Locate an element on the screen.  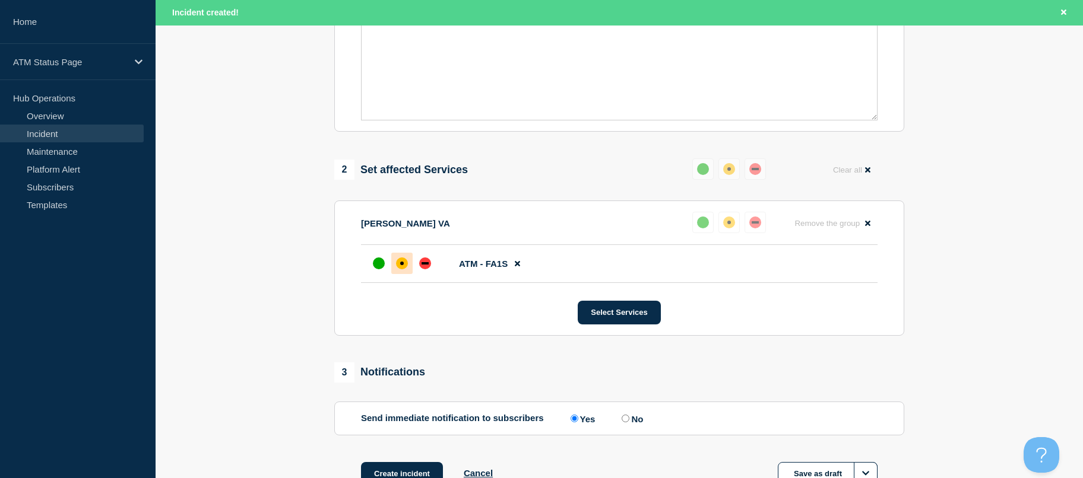
span: Incident created! is located at coordinates (205, 12).